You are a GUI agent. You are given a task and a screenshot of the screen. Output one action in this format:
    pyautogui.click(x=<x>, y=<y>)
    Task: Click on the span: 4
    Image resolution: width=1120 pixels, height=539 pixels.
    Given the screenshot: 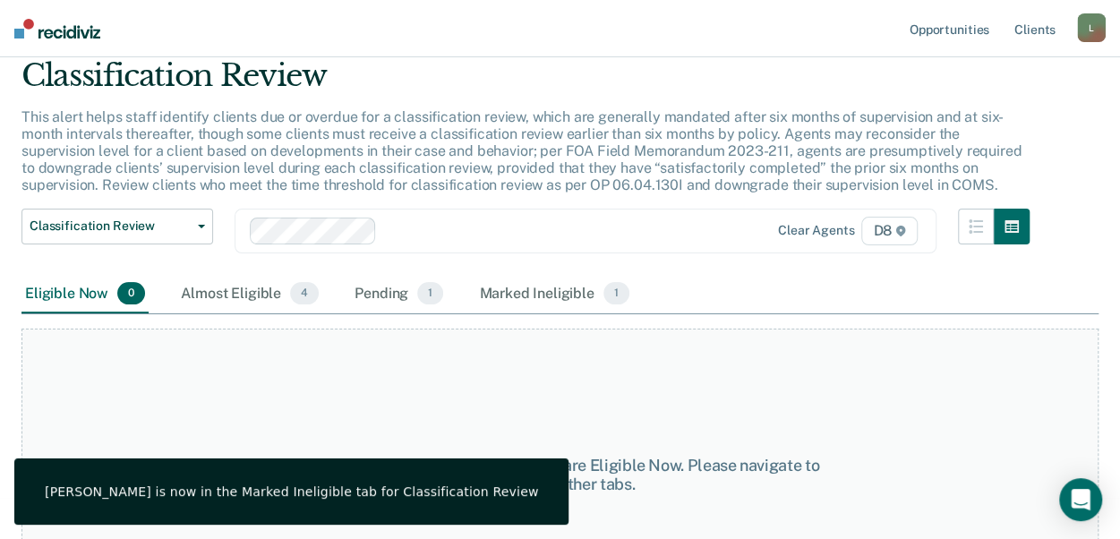 What is the action you would take?
    pyautogui.click(x=304, y=294)
    